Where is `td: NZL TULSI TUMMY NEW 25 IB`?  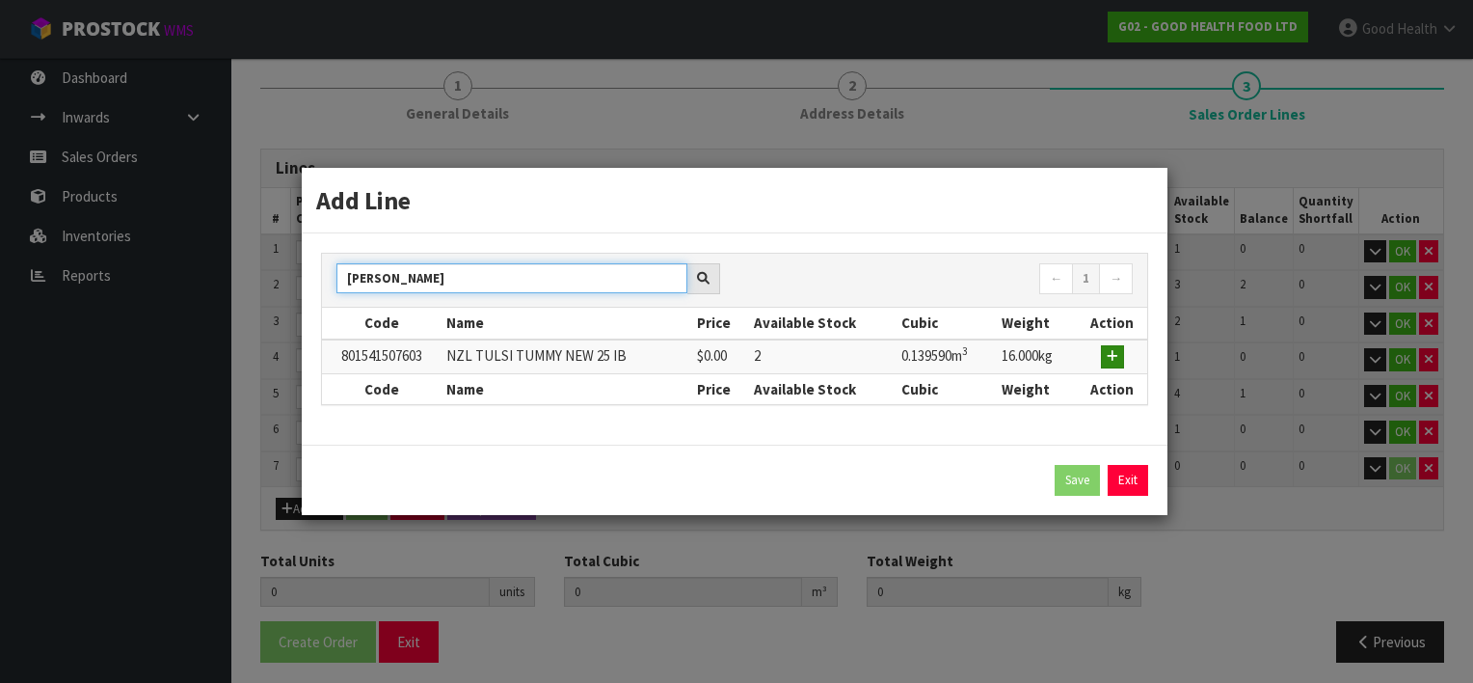
td: NZL TULSI TUMMY NEW 25 IB is located at coordinates (567, 357).